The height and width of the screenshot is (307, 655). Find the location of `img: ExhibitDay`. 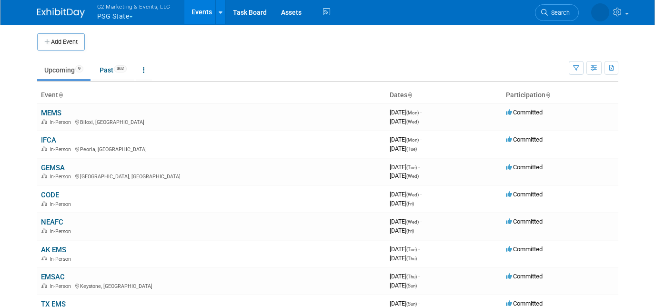

img: ExhibitDay is located at coordinates (61, 13).